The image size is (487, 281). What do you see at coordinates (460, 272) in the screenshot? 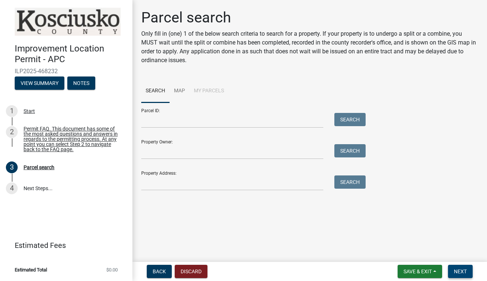
I see `button: Next` at bounding box center [460, 272].